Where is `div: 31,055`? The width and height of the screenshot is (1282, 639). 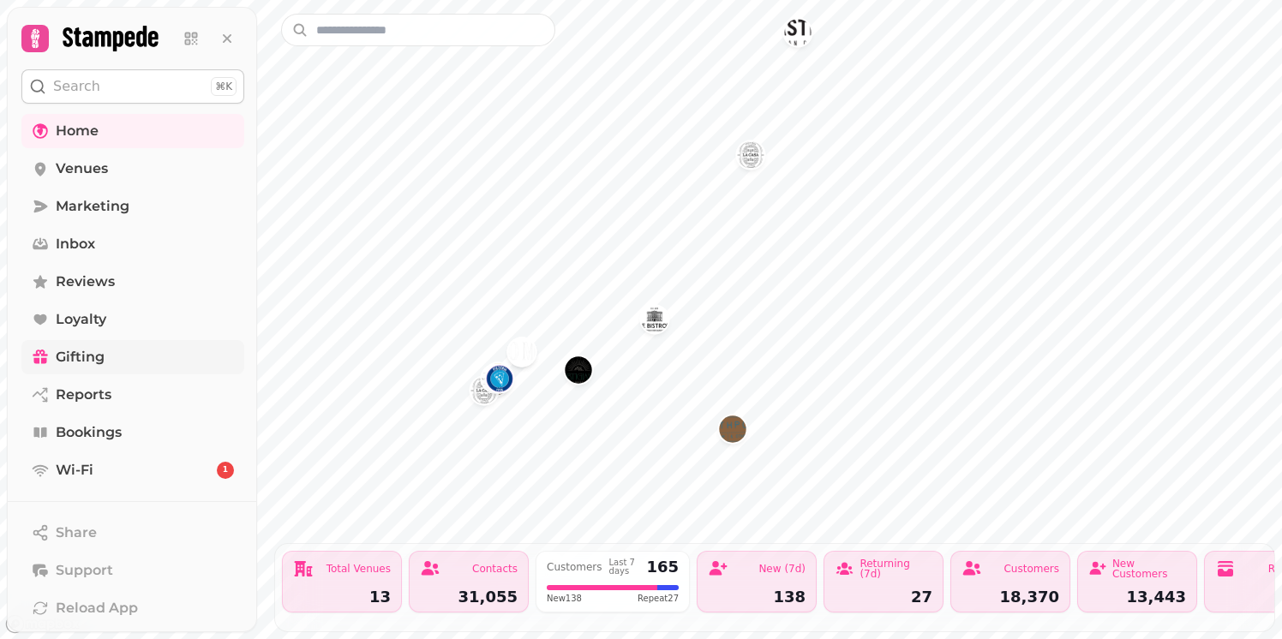 div: 31,055 is located at coordinates (469, 597).